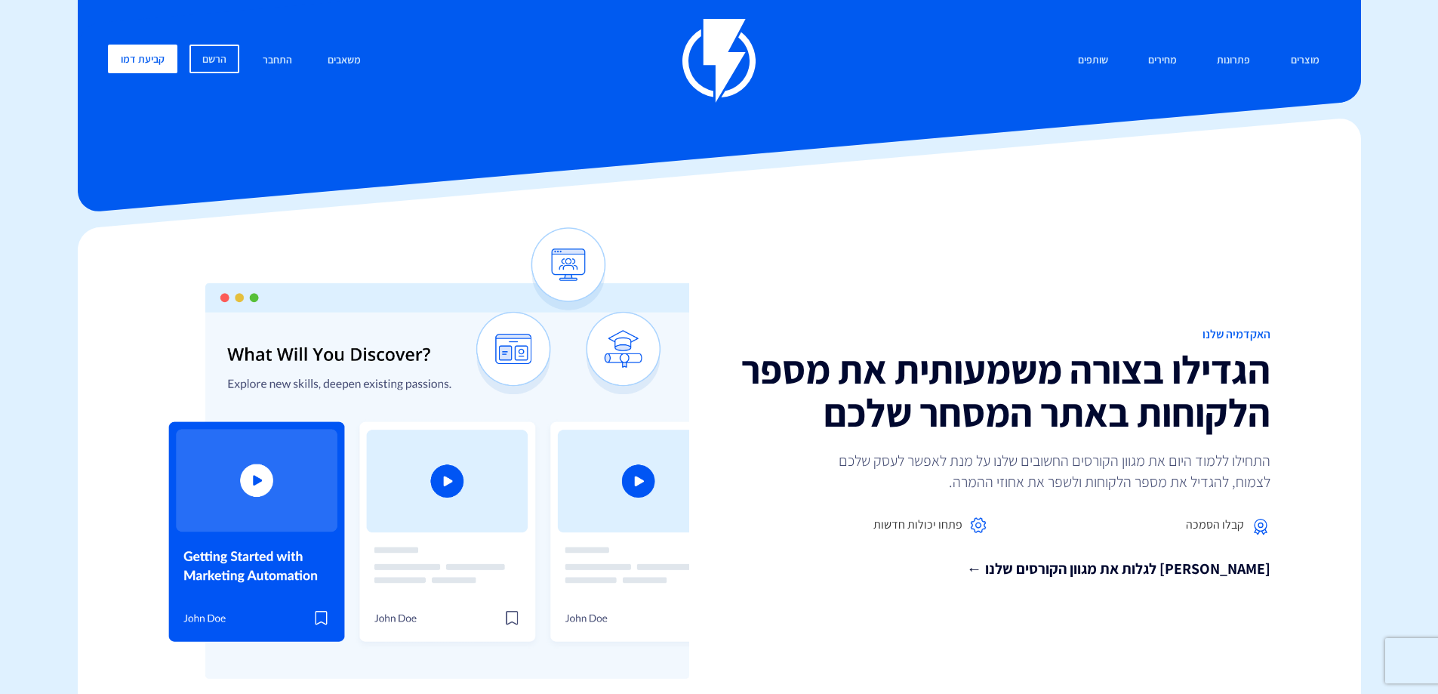  What do you see at coordinates (1305, 60) in the screenshot?
I see `a: מוצרים` at bounding box center [1305, 60].